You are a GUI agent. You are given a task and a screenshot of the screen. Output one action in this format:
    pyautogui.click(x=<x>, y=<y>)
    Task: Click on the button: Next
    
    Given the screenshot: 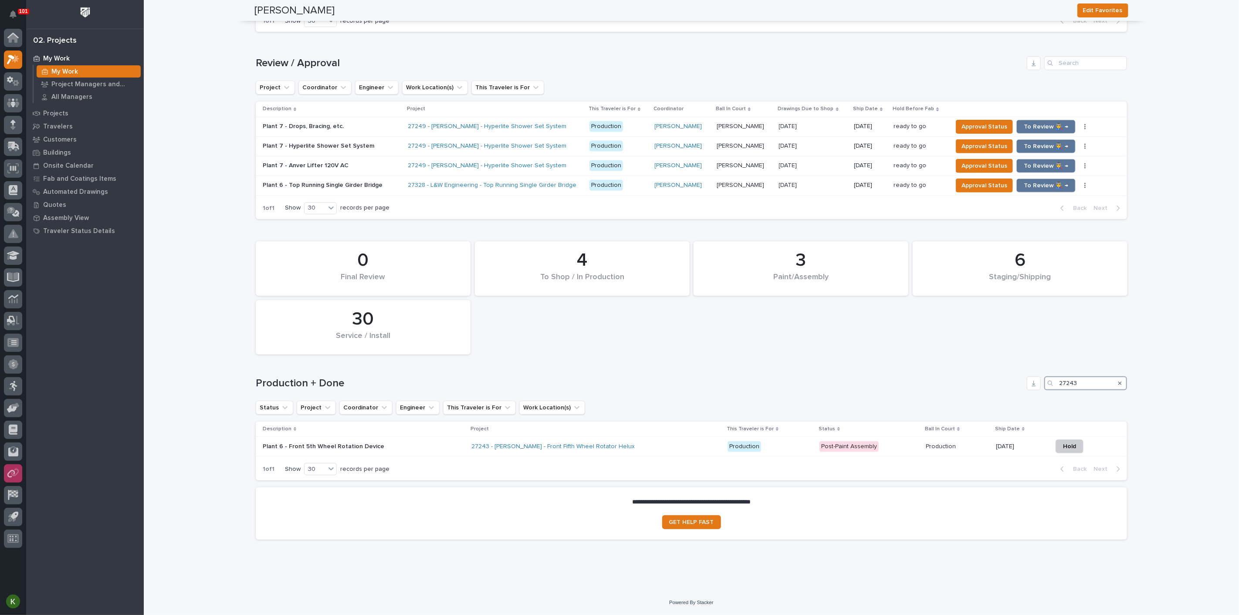 What is the action you would take?
    pyautogui.click(x=1108, y=469)
    